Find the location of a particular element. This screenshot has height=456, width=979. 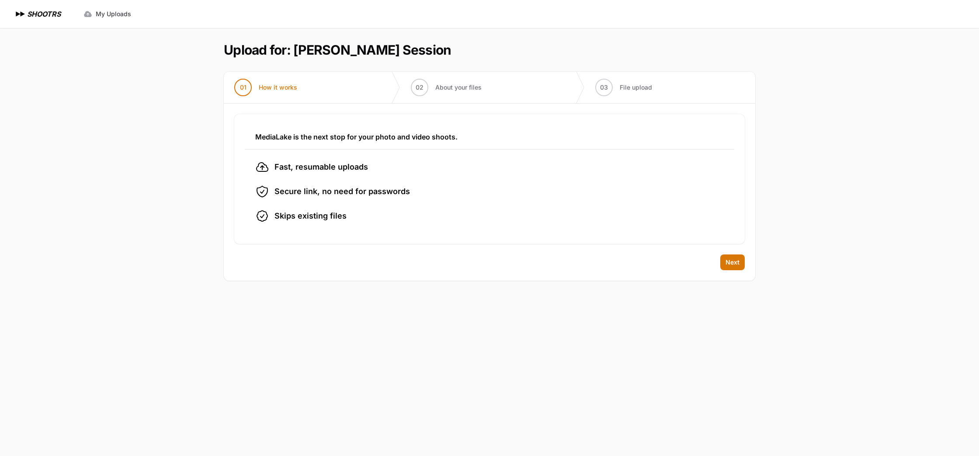

button: 02 About your files is located at coordinates (446, 87).